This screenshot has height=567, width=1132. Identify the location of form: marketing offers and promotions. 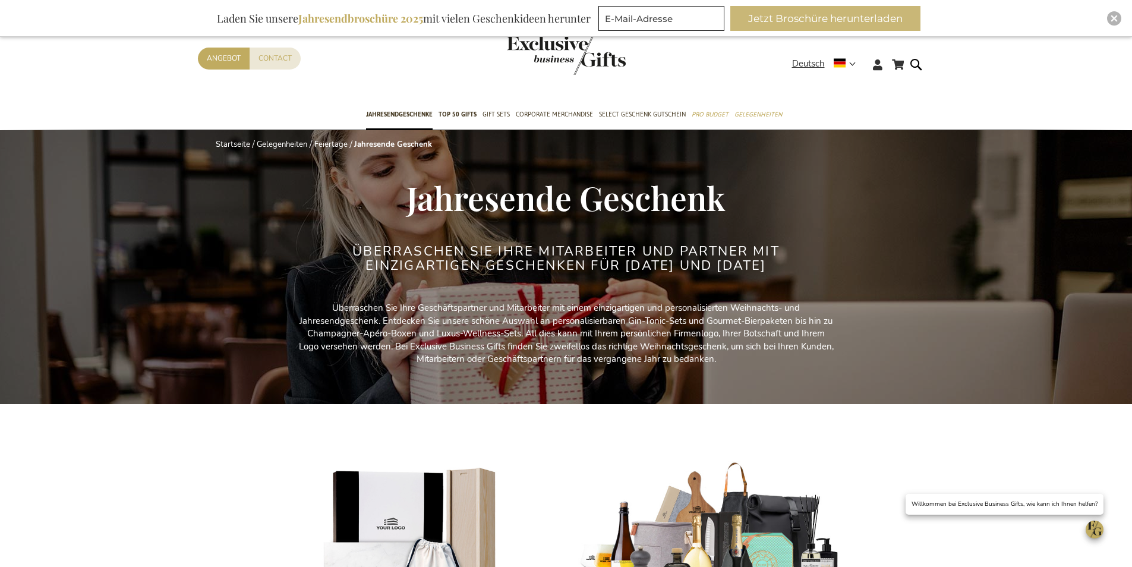
(663, 20).